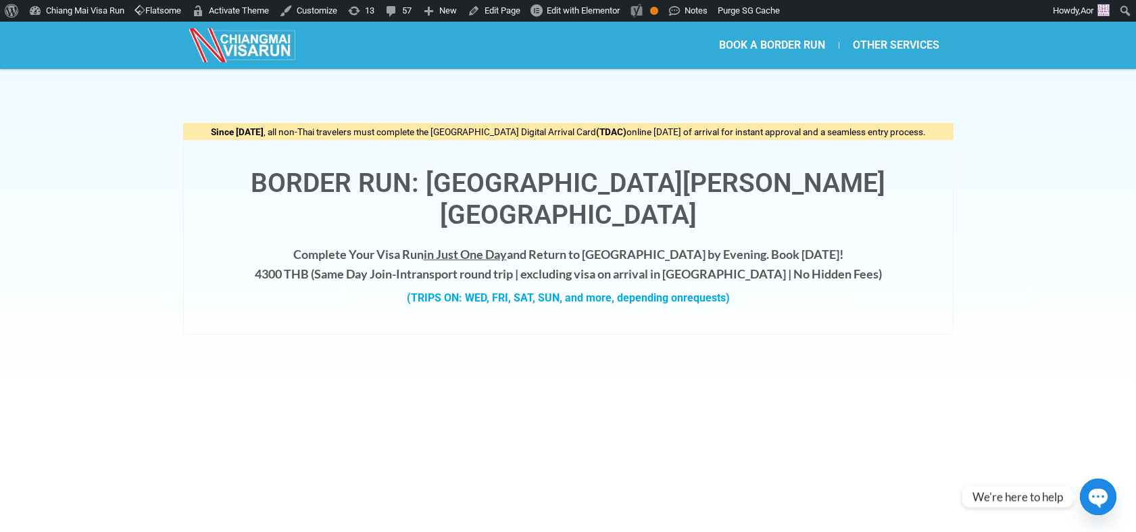 This screenshot has width=1136, height=532. Describe the element at coordinates (360, 274) in the screenshot. I see `strong: Same Day Join-In` at that location.